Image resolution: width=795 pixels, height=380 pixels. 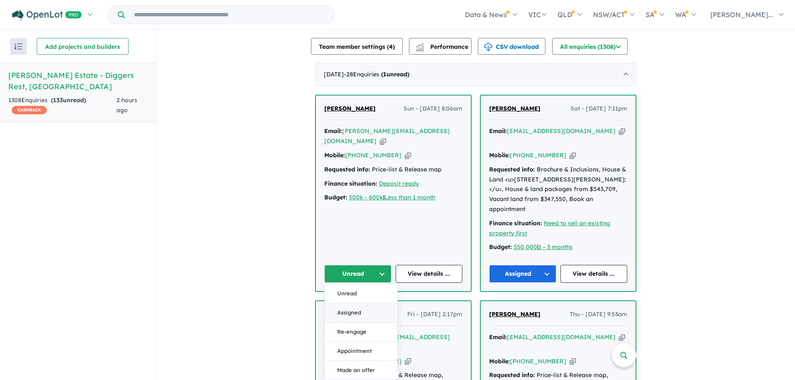 What do you see at coordinates (410, 197) in the screenshot?
I see `a: Less than 1 month` at bounding box center [410, 197].